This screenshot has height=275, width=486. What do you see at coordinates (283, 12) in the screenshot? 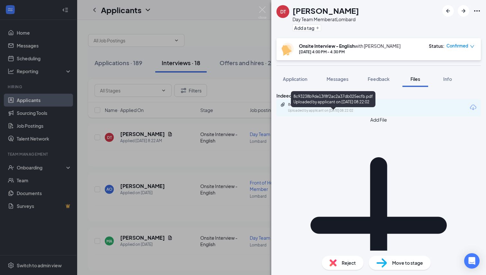
I see `div: DT` at bounding box center [283, 12].